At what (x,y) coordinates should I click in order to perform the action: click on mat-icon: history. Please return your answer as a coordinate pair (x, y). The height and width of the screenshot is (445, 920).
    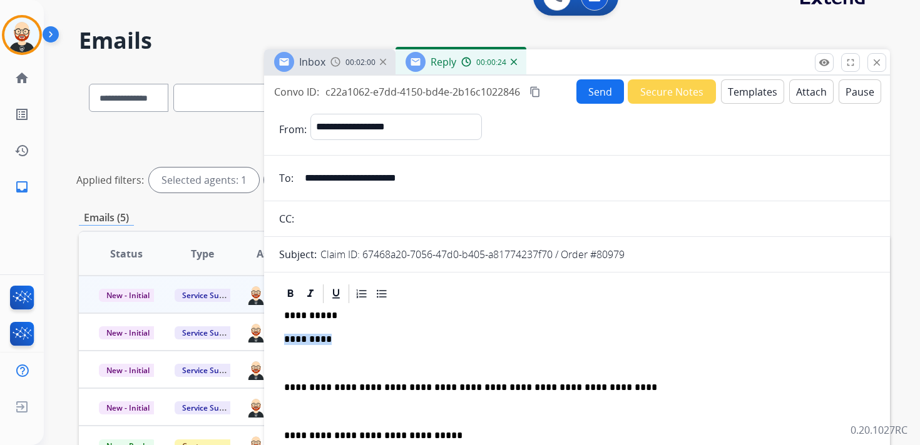
    Looking at the image, I should click on (22, 151).